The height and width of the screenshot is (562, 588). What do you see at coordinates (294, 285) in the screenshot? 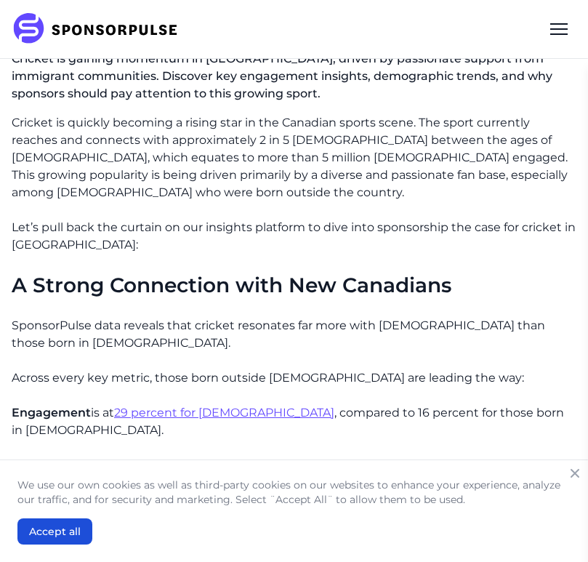
I see `h2: A Strong Connection with New Canadians` at bounding box center [294, 285].